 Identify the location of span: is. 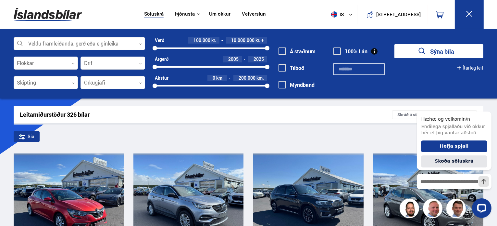
(337, 14).